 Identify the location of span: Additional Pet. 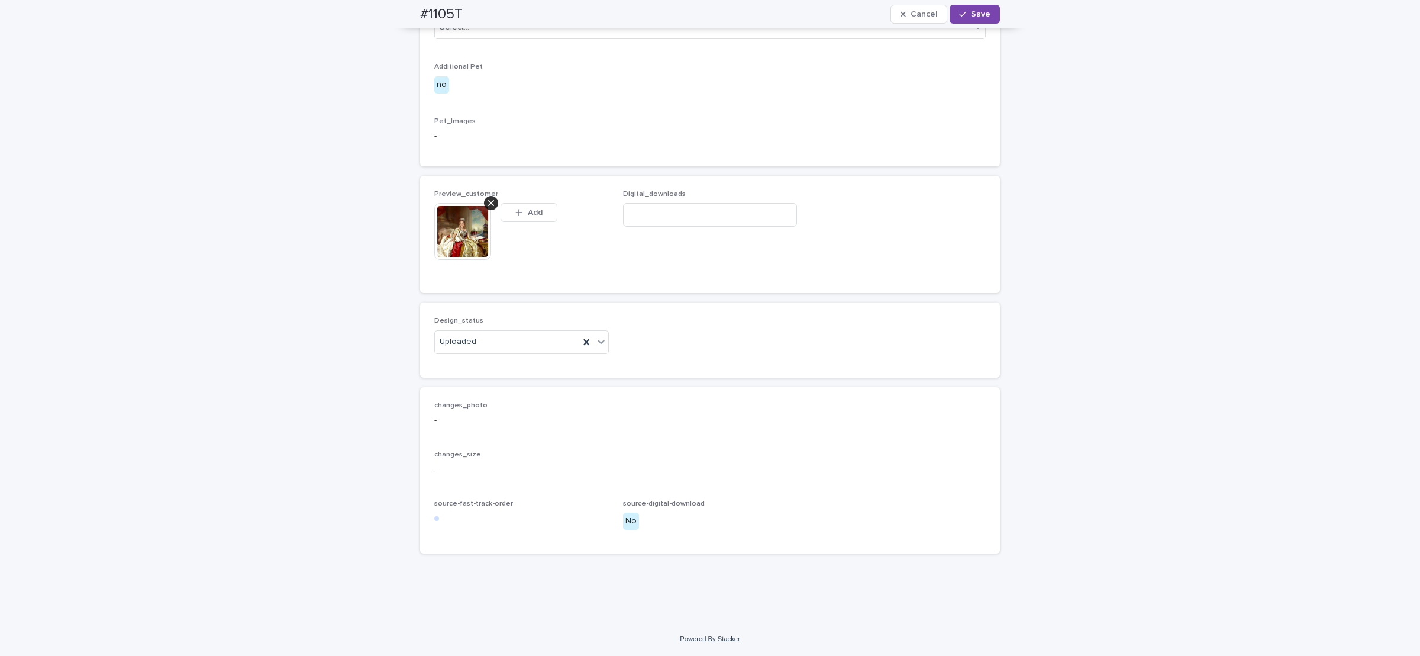
(459, 67).